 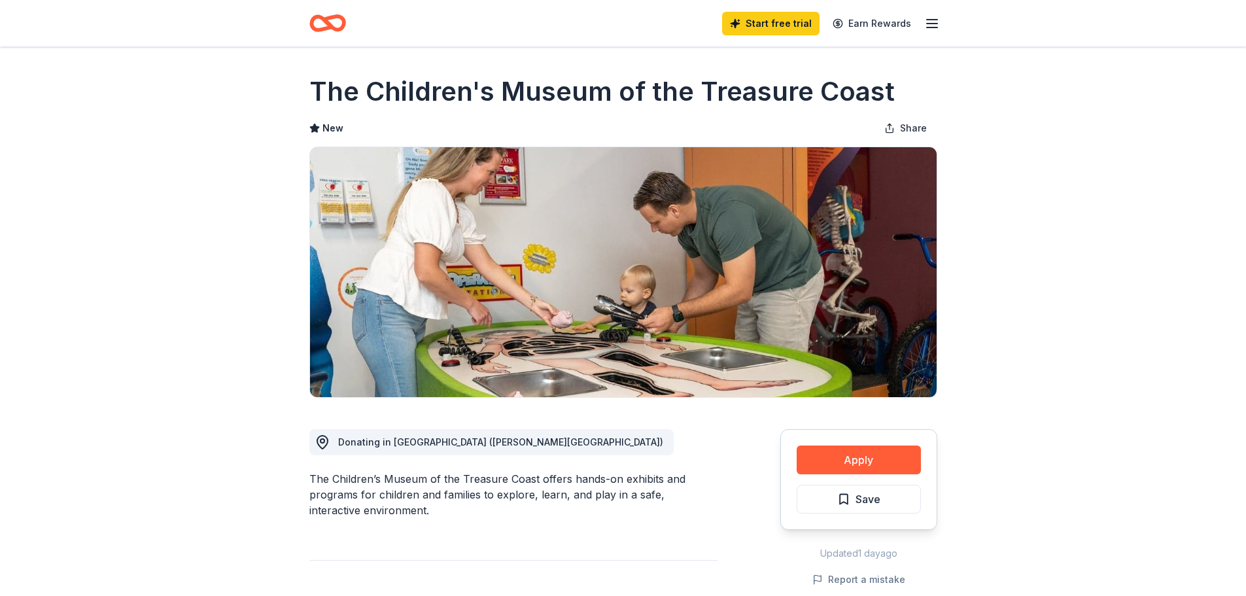 I want to click on div: The Children’s Museum of the Treasure Coast offers hands-on exhibits and programs for children an..., so click(x=514, y=495).